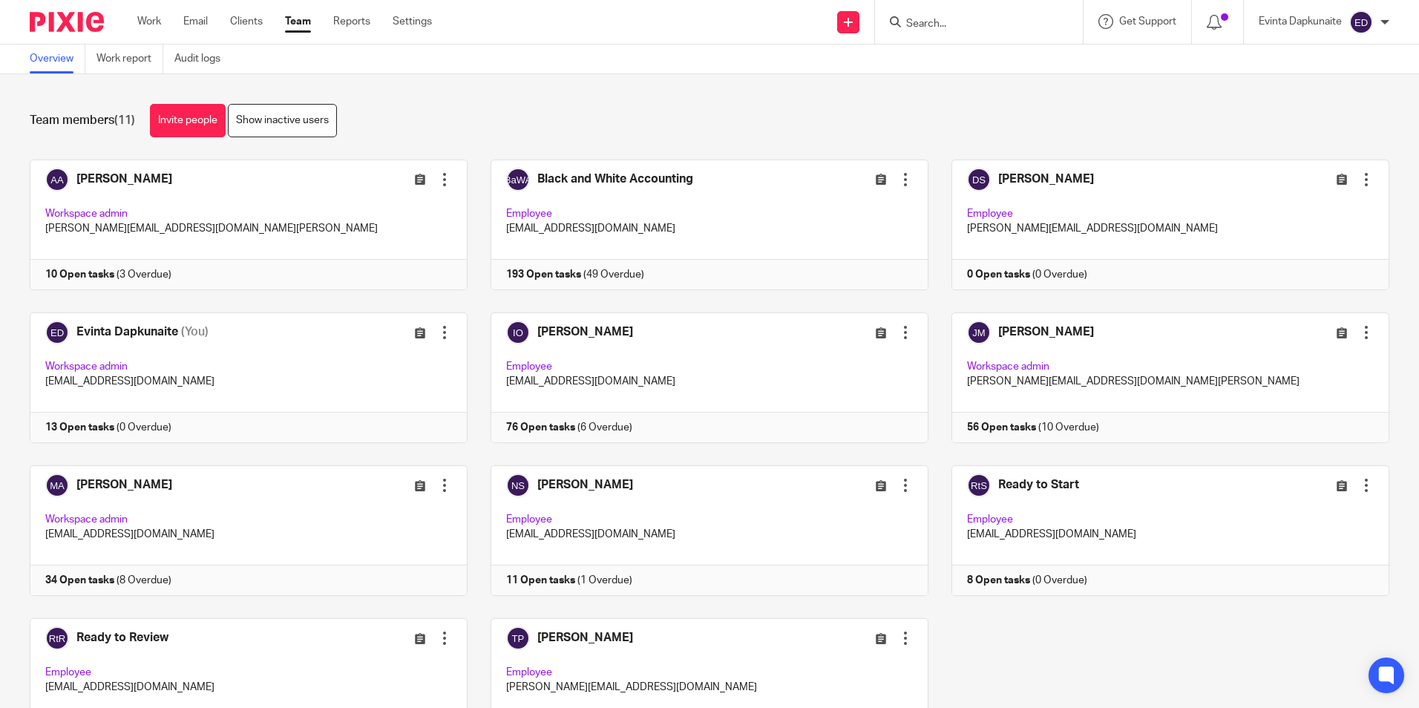 This screenshot has width=1419, height=708. I want to click on a: Reports, so click(352, 22).